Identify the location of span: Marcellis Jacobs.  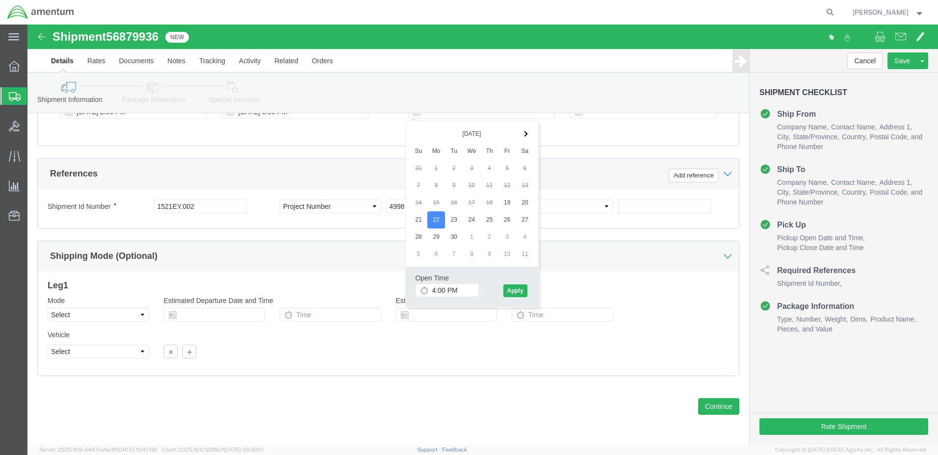
(881, 12).